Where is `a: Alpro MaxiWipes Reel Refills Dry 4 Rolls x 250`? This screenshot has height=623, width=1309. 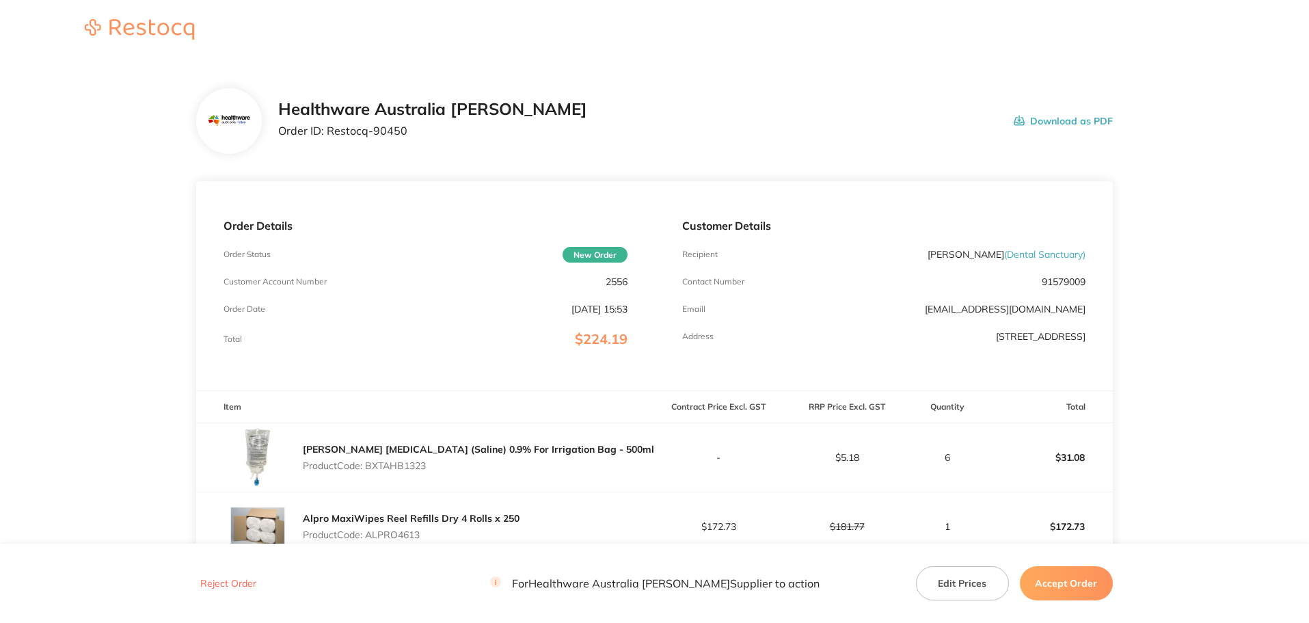 a: Alpro MaxiWipes Reel Refills Dry 4 Rolls x 250 is located at coordinates (411, 518).